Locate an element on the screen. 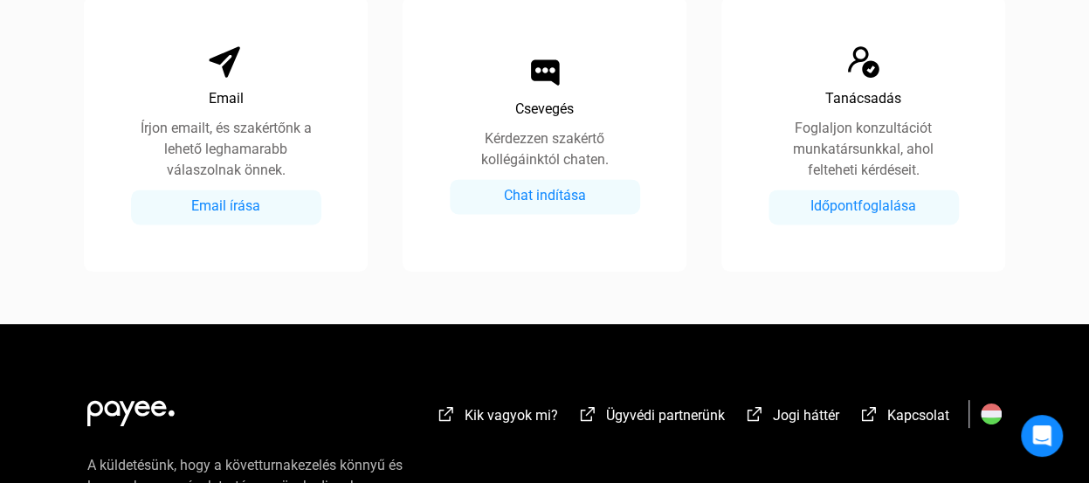 This screenshot has width=1089, height=483. font: Jogi háttér is located at coordinates (806, 415).